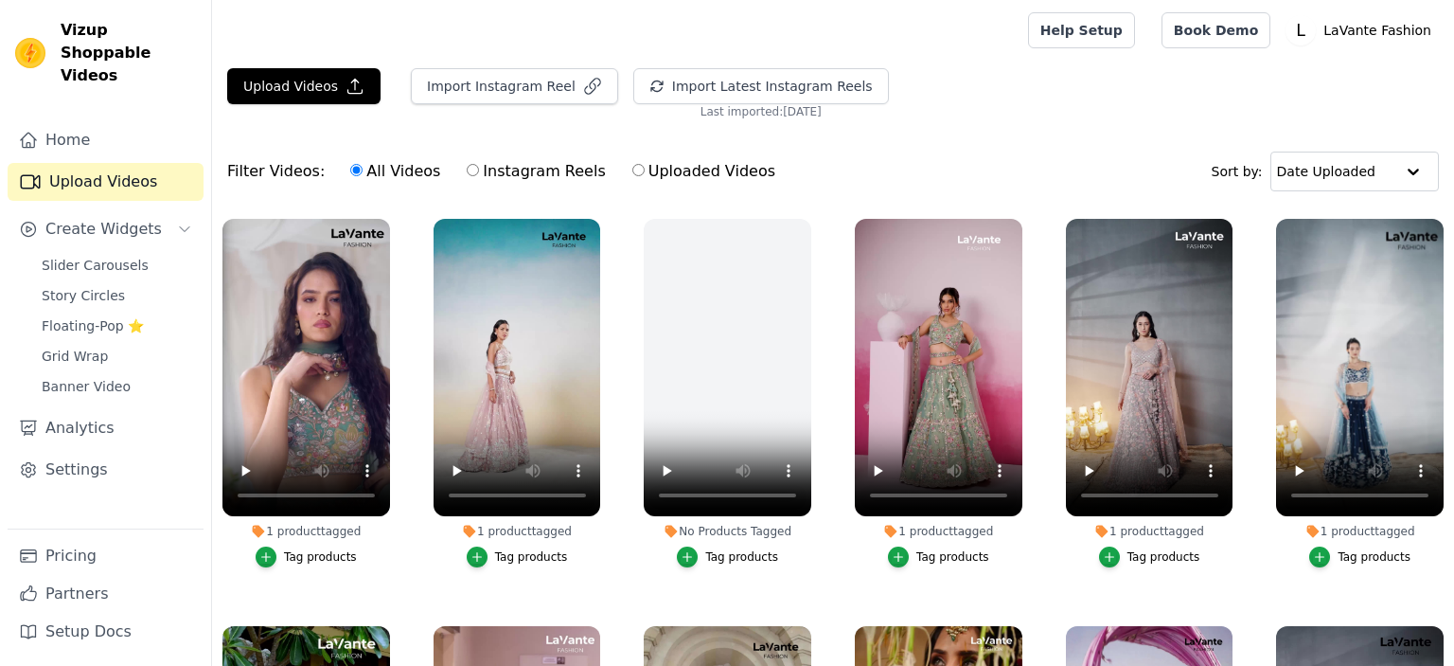  Describe the element at coordinates (116, 265) in the screenshot. I see `a: Slider Carousels` at that location.